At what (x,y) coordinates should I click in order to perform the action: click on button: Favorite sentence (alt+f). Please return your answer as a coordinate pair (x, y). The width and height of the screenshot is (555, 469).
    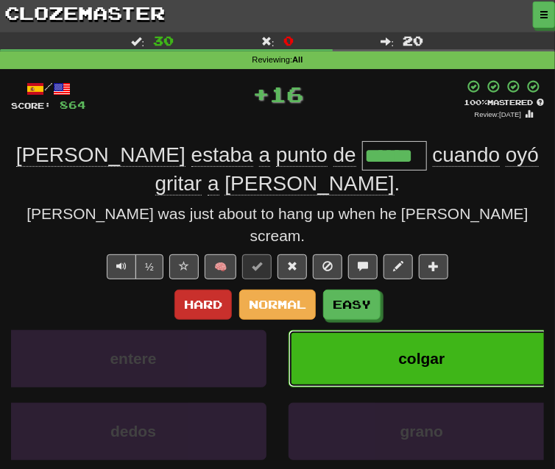
    Looking at the image, I should click on (184, 267).